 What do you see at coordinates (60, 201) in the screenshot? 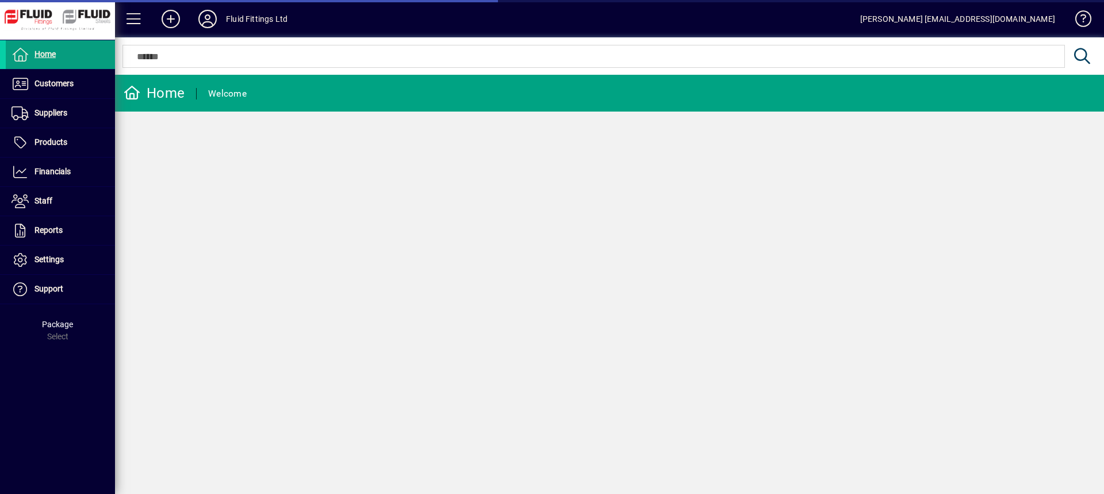
I see `a: Staff` at bounding box center [60, 201].